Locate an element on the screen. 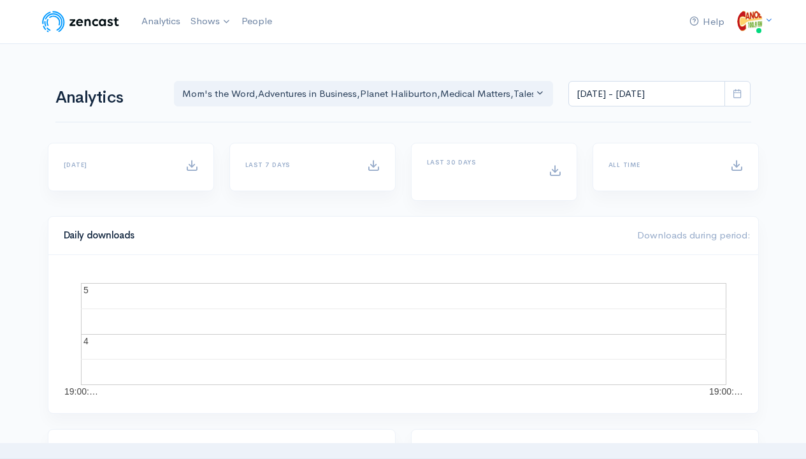 The image size is (806, 459). span: Downloads during period: is located at coordinates (694, 235).